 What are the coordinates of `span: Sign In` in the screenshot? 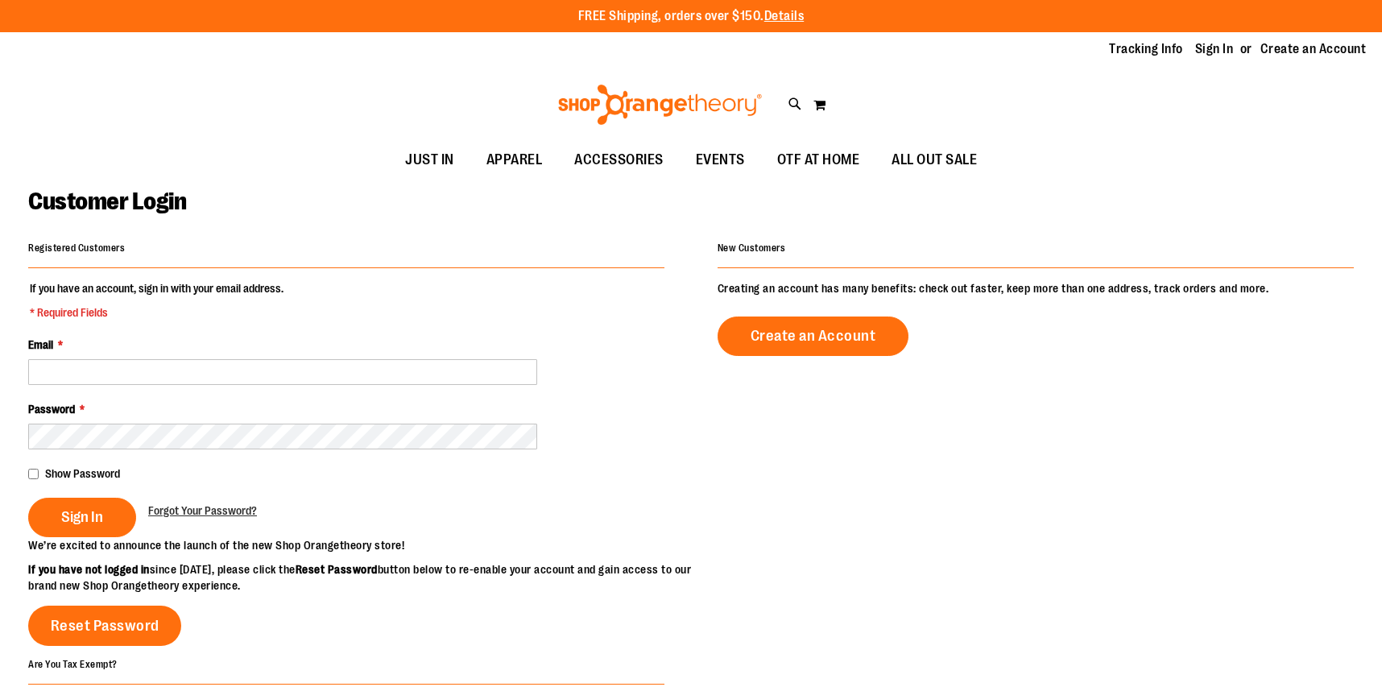 It's located at (82, 517).